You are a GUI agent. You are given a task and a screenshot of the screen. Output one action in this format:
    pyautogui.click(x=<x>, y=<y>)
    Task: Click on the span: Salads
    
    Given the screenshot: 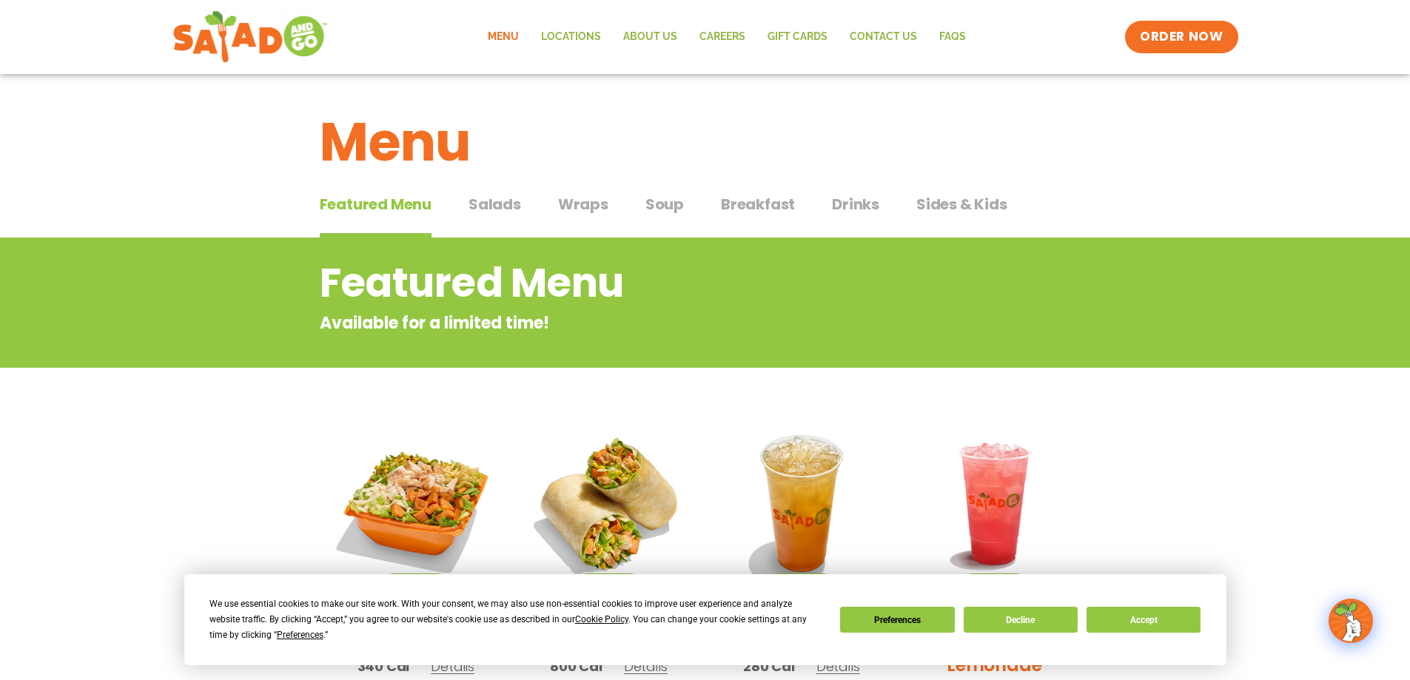 What is the action you would take?
    pyautogui.click(x=495, y=204)
    